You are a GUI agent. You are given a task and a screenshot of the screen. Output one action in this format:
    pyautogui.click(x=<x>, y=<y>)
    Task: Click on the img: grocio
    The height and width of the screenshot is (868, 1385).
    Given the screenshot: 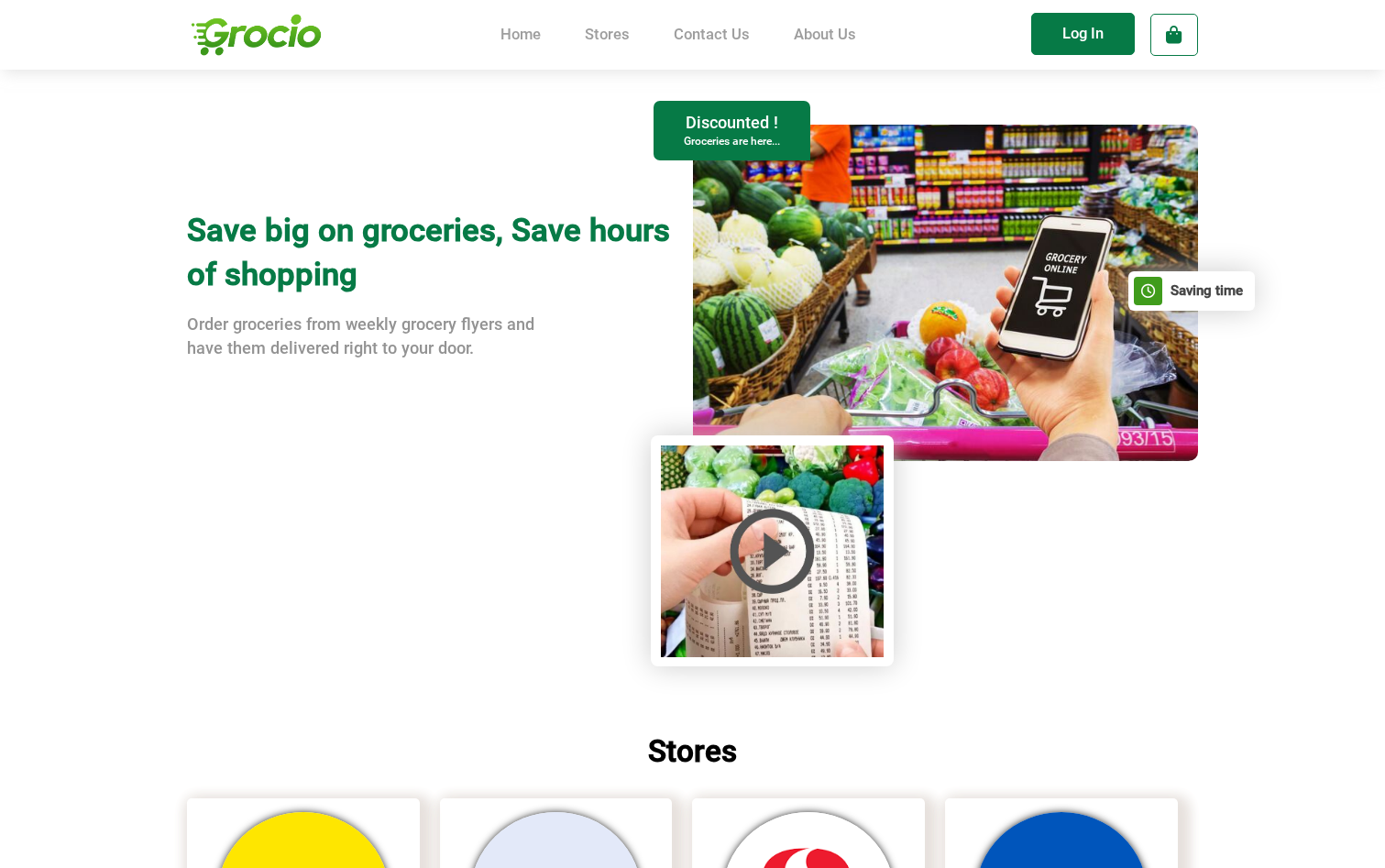 What is the action you would take?
    pyautogui.click(x=256, y=35)
    